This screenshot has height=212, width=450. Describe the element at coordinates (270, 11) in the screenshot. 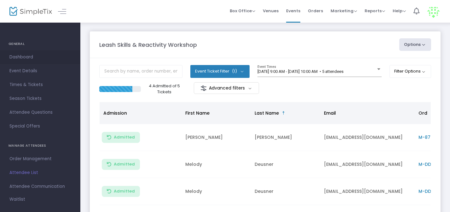

I see `span: Venues` at that location.